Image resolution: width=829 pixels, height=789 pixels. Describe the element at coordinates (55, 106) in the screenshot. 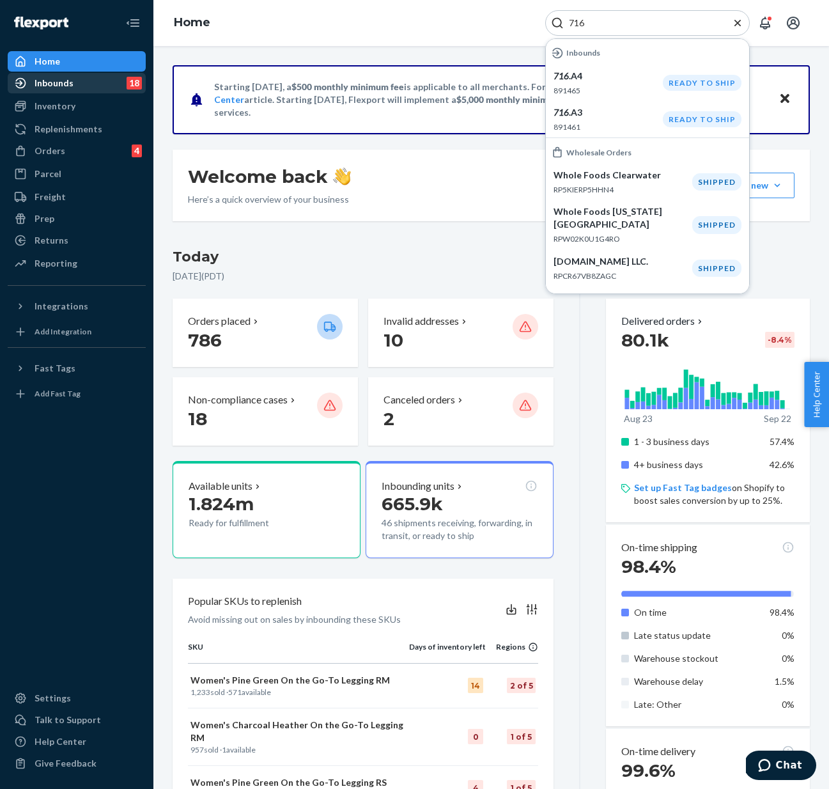

I see `div: Inventory` at that location.